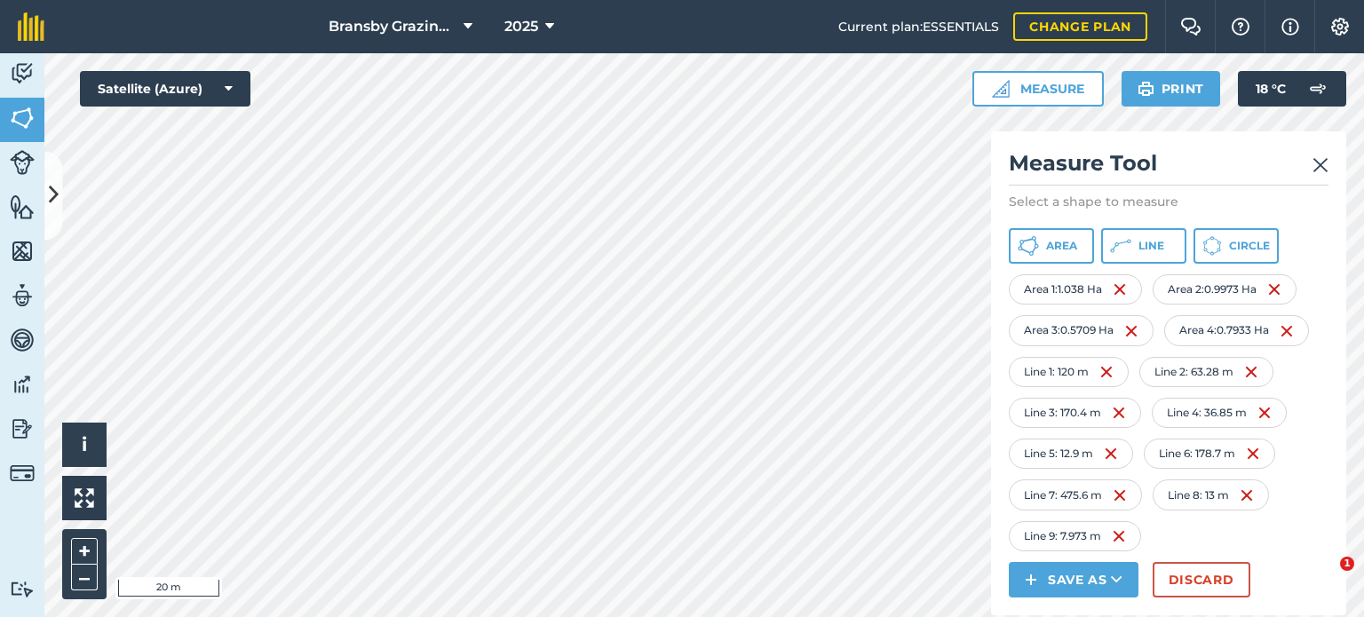  Describe the element at coordinates (1191, 27) in the screenshot. I see `img: Two speech bubbles overlapping with the left bubble in the forefront` at that location.